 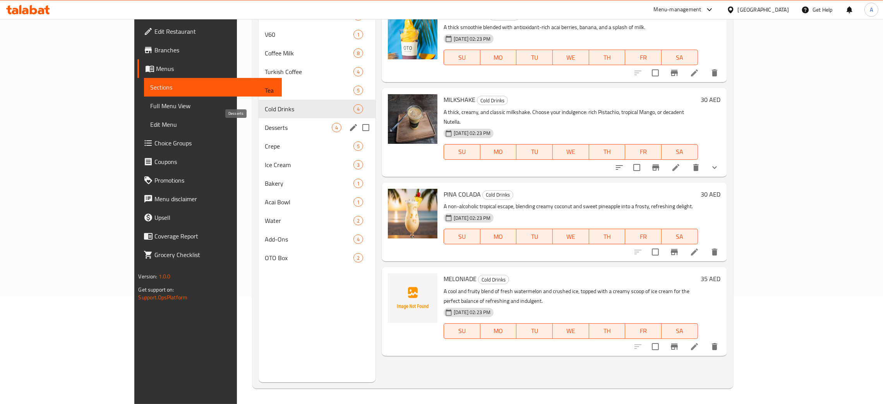 I want to click on span: Desserts, so click(x=298, y=127).